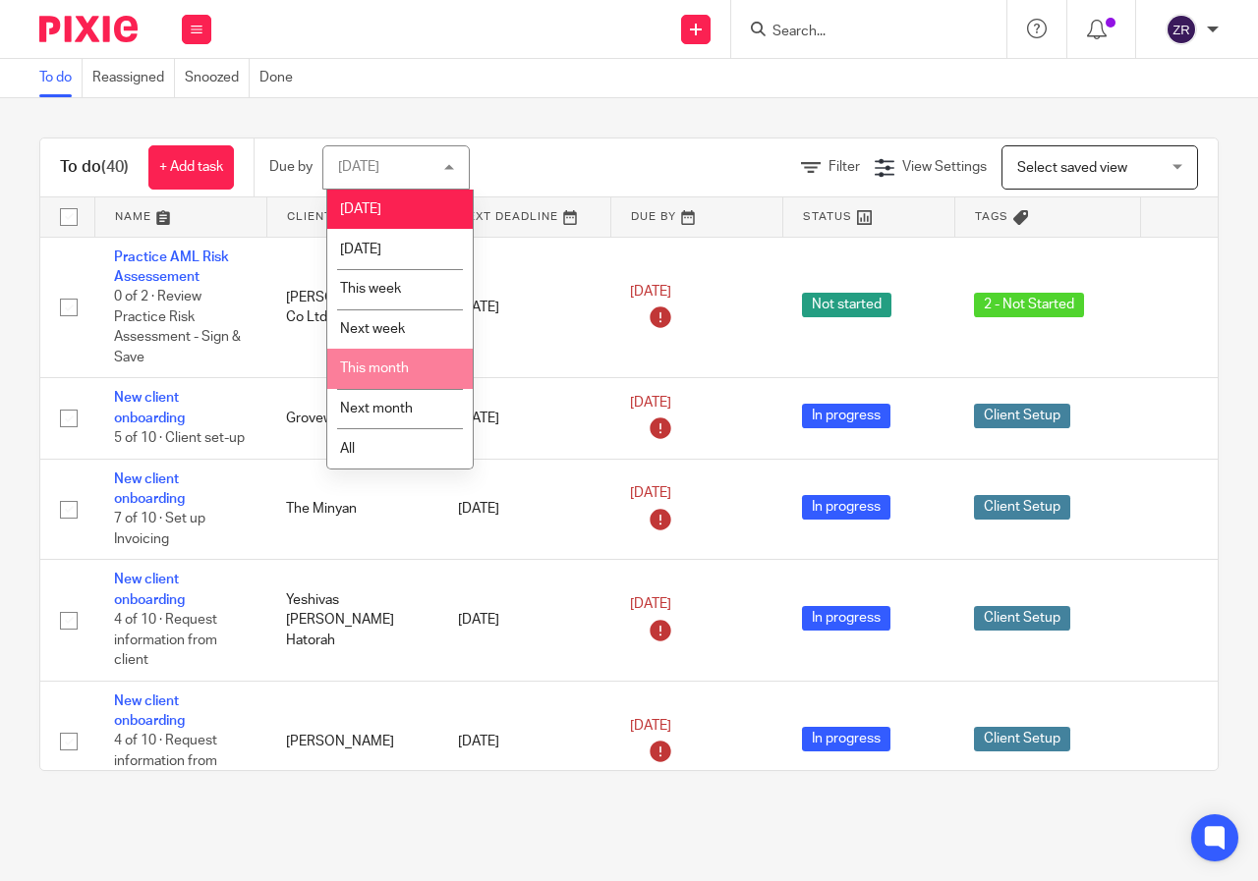 This screenshot has width=1258, height=881. I want to click on a: Done, so click(281, 78).